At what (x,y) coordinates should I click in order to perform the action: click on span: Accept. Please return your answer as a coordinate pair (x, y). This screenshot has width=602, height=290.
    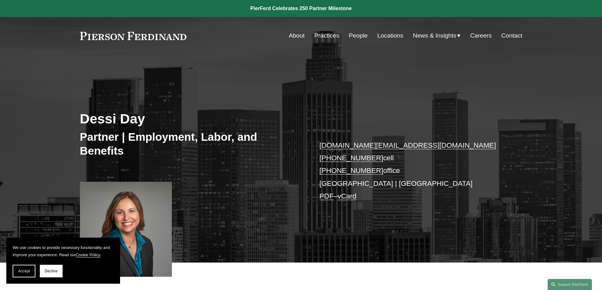
    Looking at the image, I should click on (24, 271).